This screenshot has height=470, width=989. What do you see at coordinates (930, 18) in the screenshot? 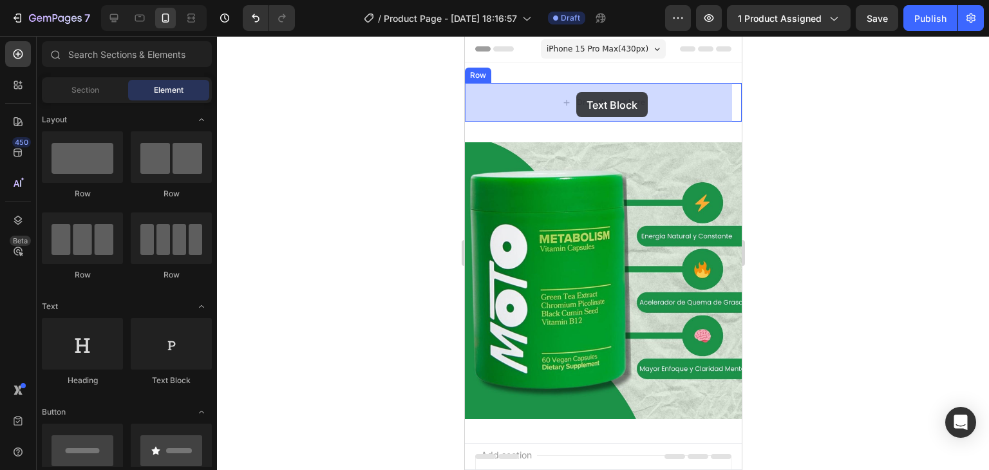
I see `div: Publish` at bounding box center [930, 18].